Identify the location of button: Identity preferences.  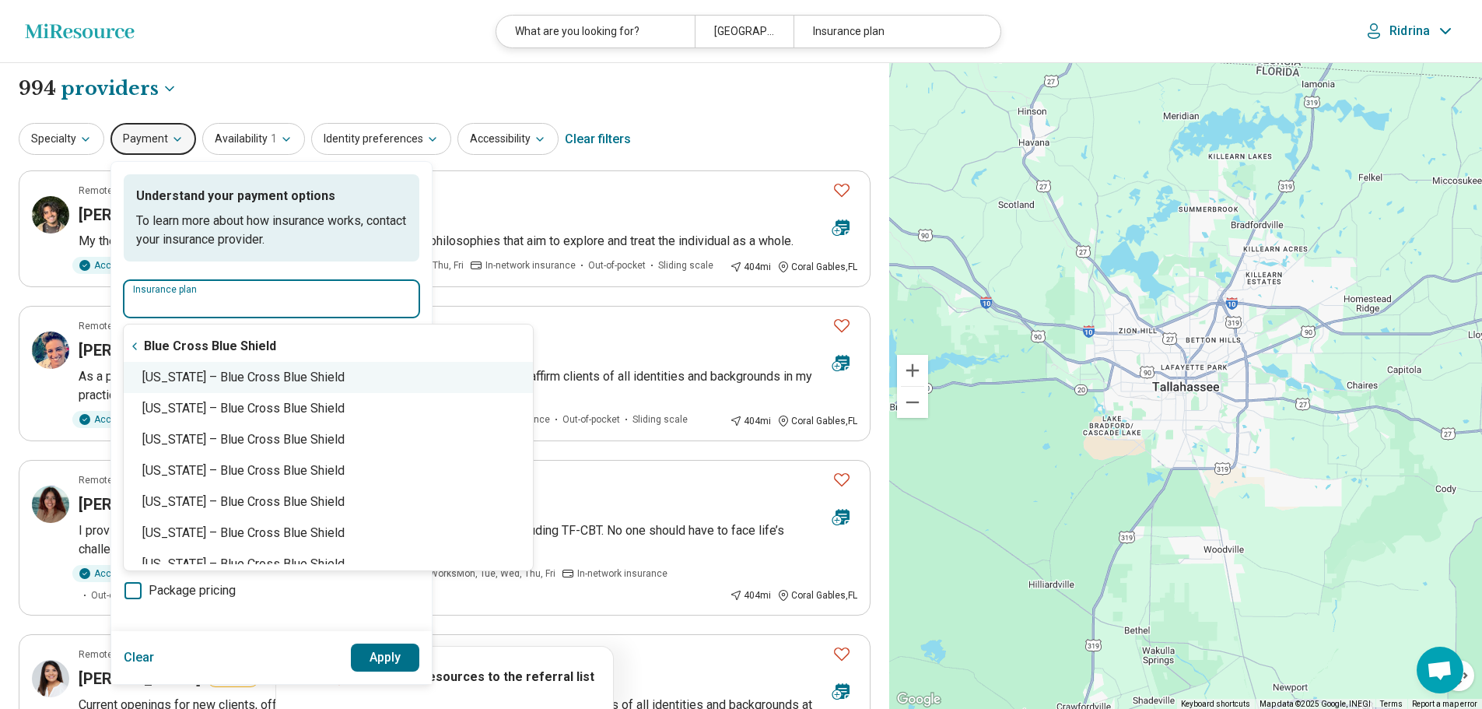
(381, 138).